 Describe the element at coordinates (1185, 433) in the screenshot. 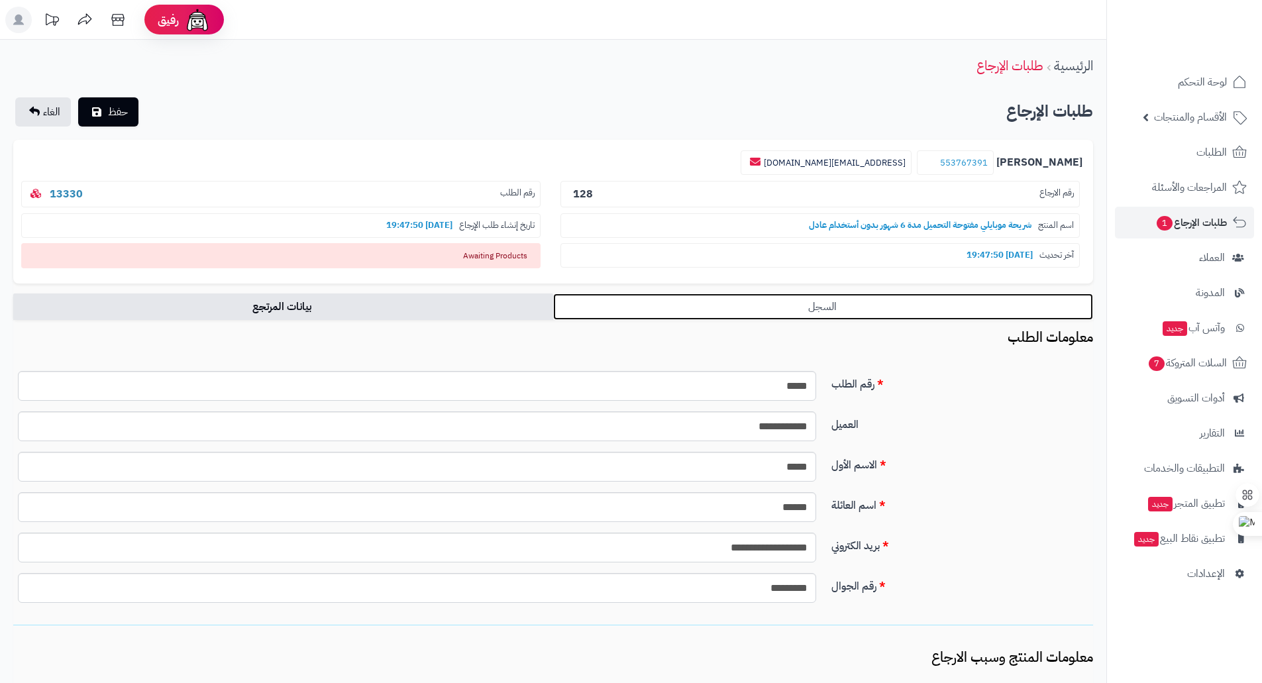

I see `a: التقارير` at that location.